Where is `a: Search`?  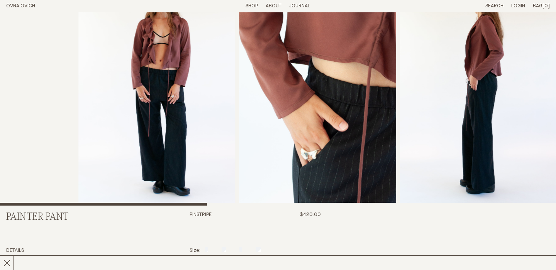
a: Search is located at coordinates (495, 6).